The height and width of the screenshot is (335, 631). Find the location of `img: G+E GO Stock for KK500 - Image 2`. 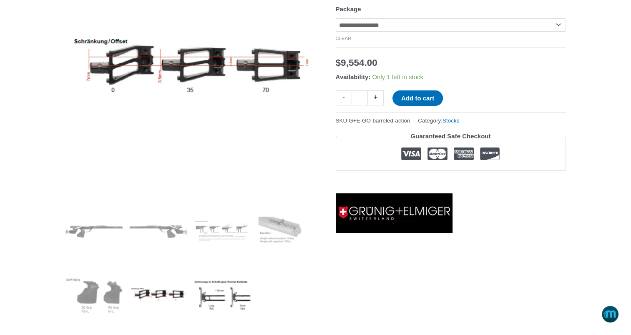

img: G+E GO Stock for KK500 - Image 2 is located at coordinates (158, 231).